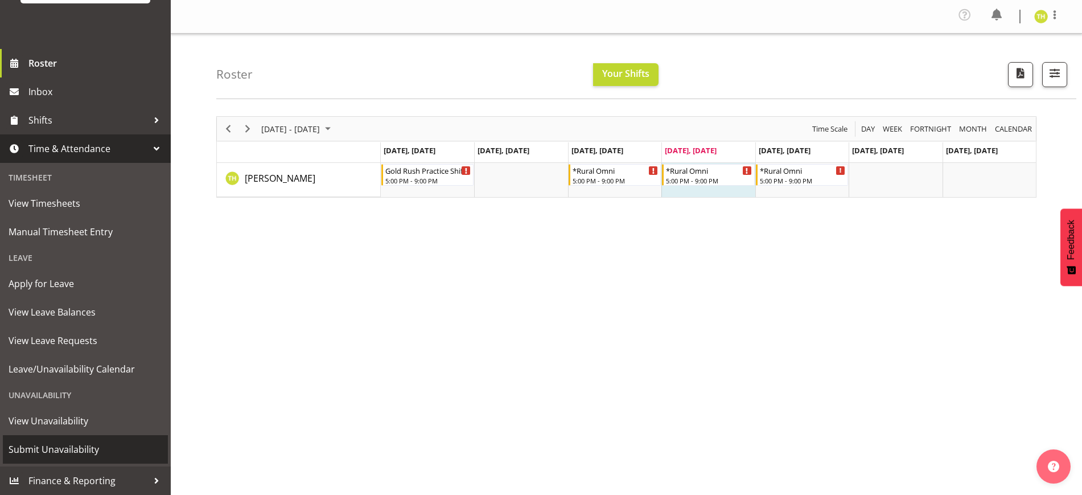 Image resolution: width=1082 pixels, height=495 pixels. I want to click on span: View Timesheets, so click(85, 203).